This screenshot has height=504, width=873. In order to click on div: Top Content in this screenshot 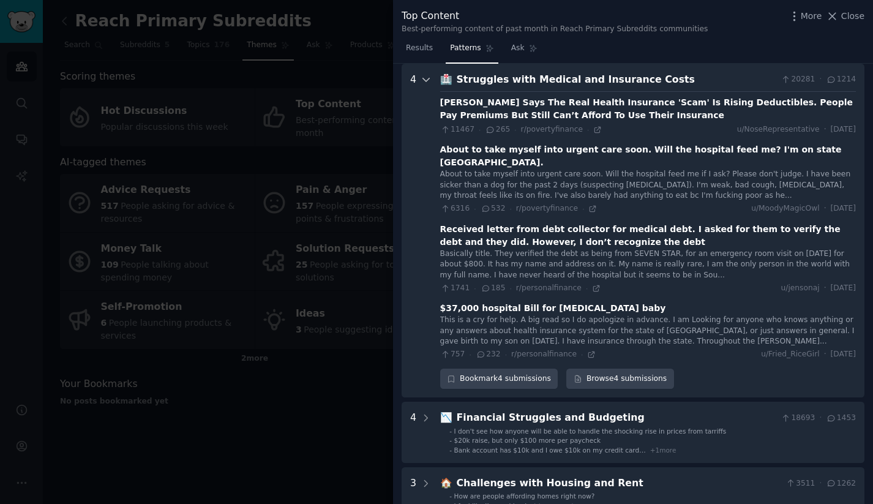, I will do `click(554, 16)`.